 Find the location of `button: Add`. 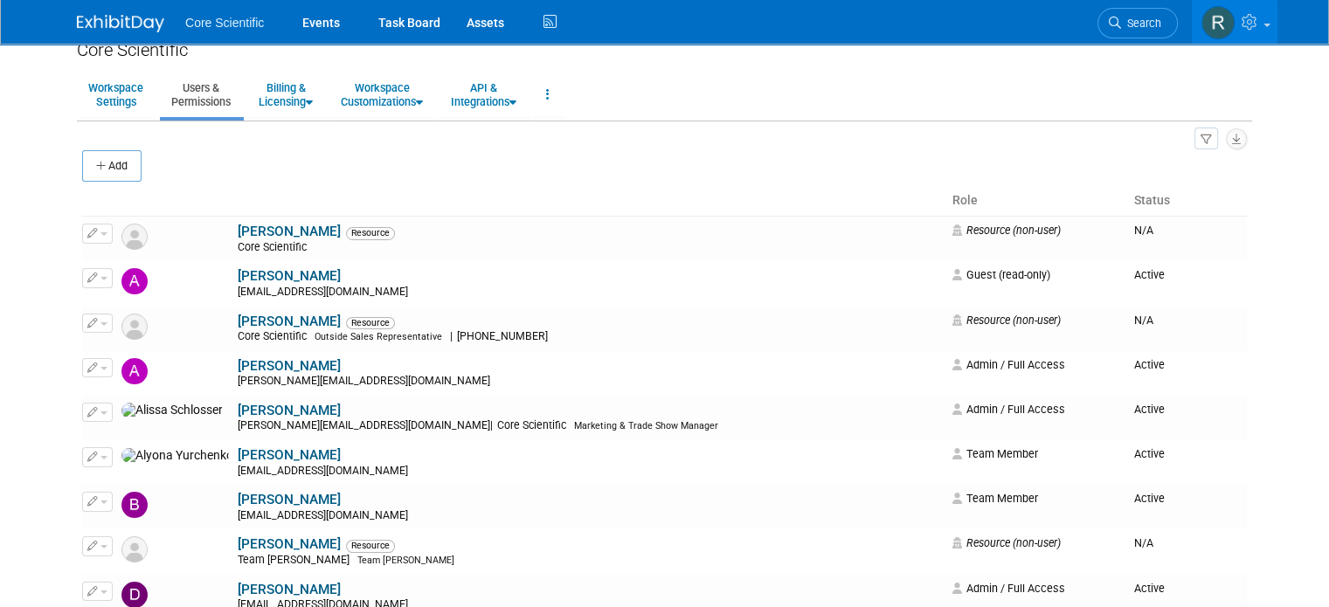

button: Add is located at coordinates (112, 166).